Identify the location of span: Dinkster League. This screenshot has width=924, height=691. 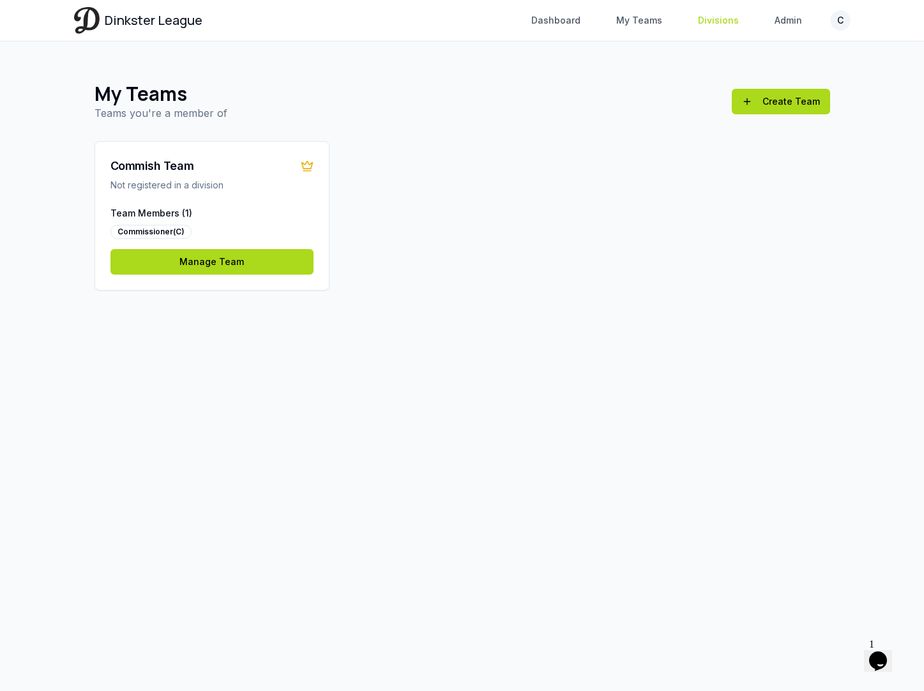
(153, 20).